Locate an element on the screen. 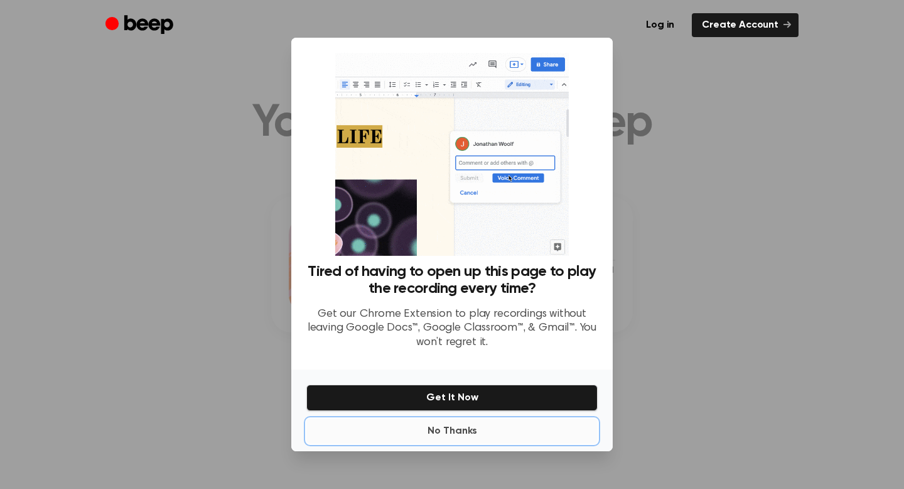 Image resolution: width=904 pixels, height=489 pixels. a: Beep is located at coordinates (141, 25).